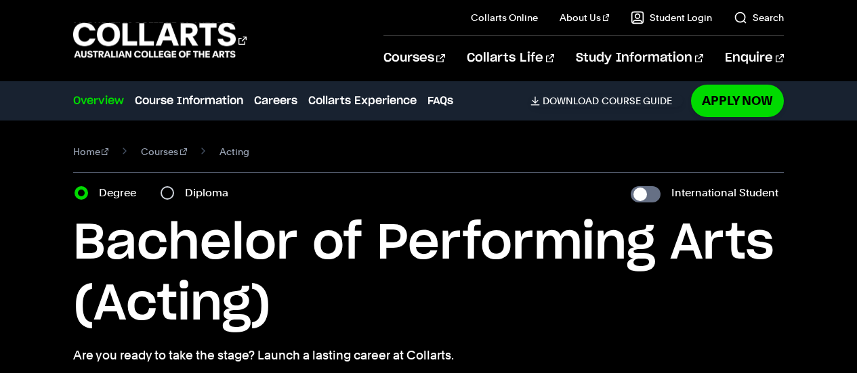  What do you see at coordinates (276, 101) in the screenshot?
I see `a: Careers` at bounding box center [276, 101].